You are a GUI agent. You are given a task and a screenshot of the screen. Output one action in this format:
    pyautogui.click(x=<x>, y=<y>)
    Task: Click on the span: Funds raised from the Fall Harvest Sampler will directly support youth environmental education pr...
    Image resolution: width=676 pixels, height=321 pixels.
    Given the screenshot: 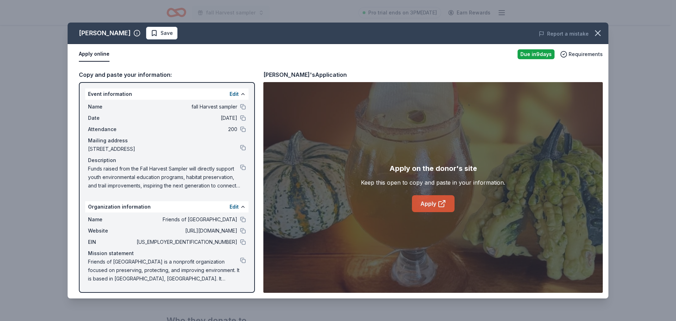 What is the action you would take?
    pyautogui.click(x=164, y=177)
    